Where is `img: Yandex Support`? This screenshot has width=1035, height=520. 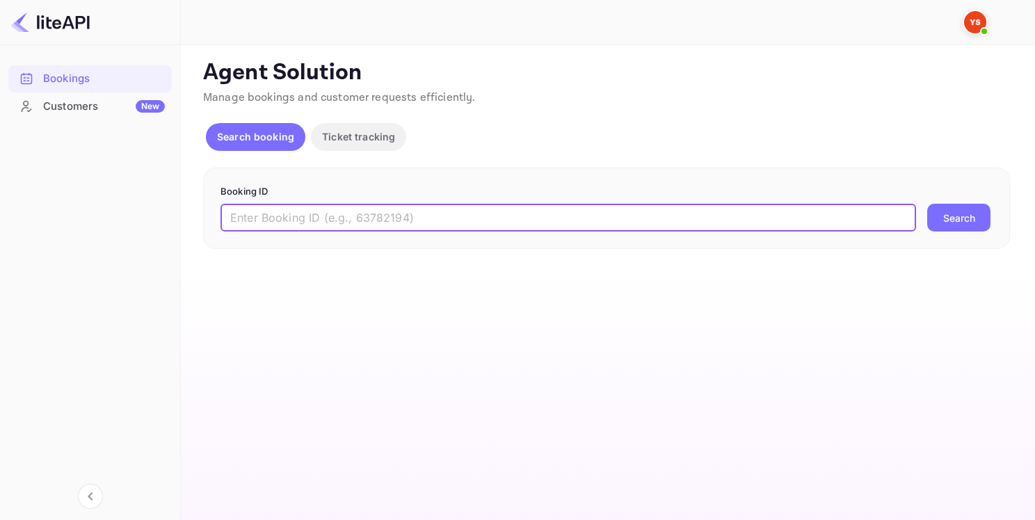 img: Yandex Support is located at coordinates (975, 22).